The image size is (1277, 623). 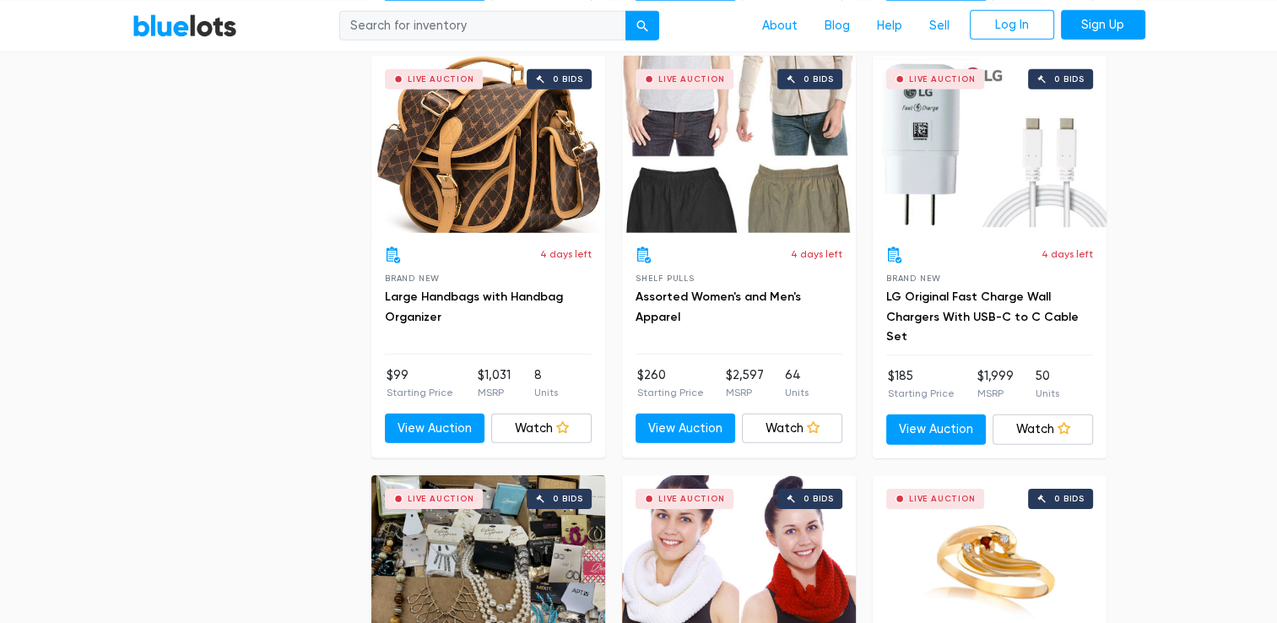 What do you see at coordinates (982, 317) in the screenshot?
I see `a: LG Original Fast Charge Wall Chargers With USB-C to C Cable Set` at bounding box center [982, 317].